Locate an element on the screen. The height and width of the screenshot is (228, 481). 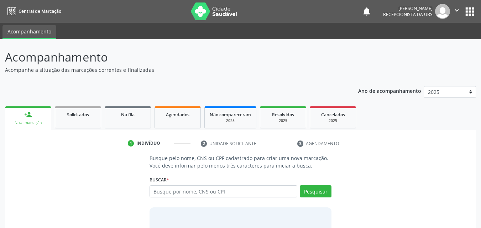
p: Ano de acompanhamento is located at coordinates (389, 90).